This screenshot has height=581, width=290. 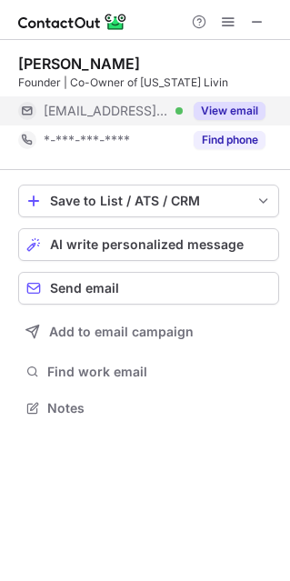 I want to click on button: Find work email, so click(x=148, y=372).